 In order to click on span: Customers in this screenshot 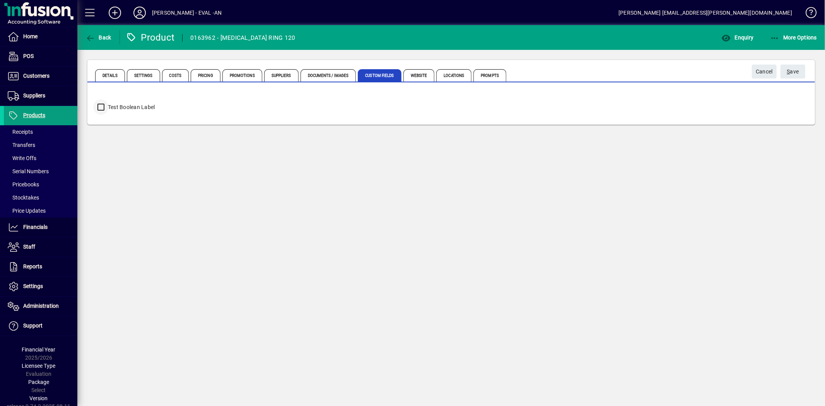, I will do `click(36, 76)`.